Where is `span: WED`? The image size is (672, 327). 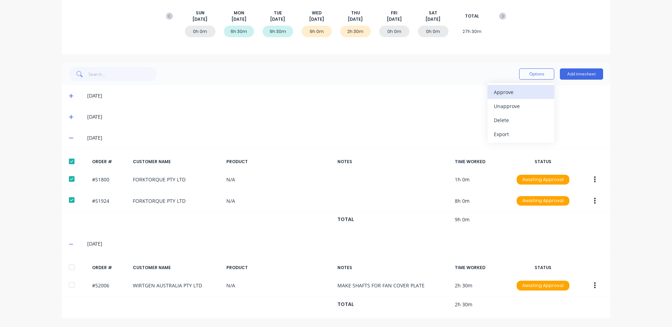
span: WED is located at coordinates (316, 13).